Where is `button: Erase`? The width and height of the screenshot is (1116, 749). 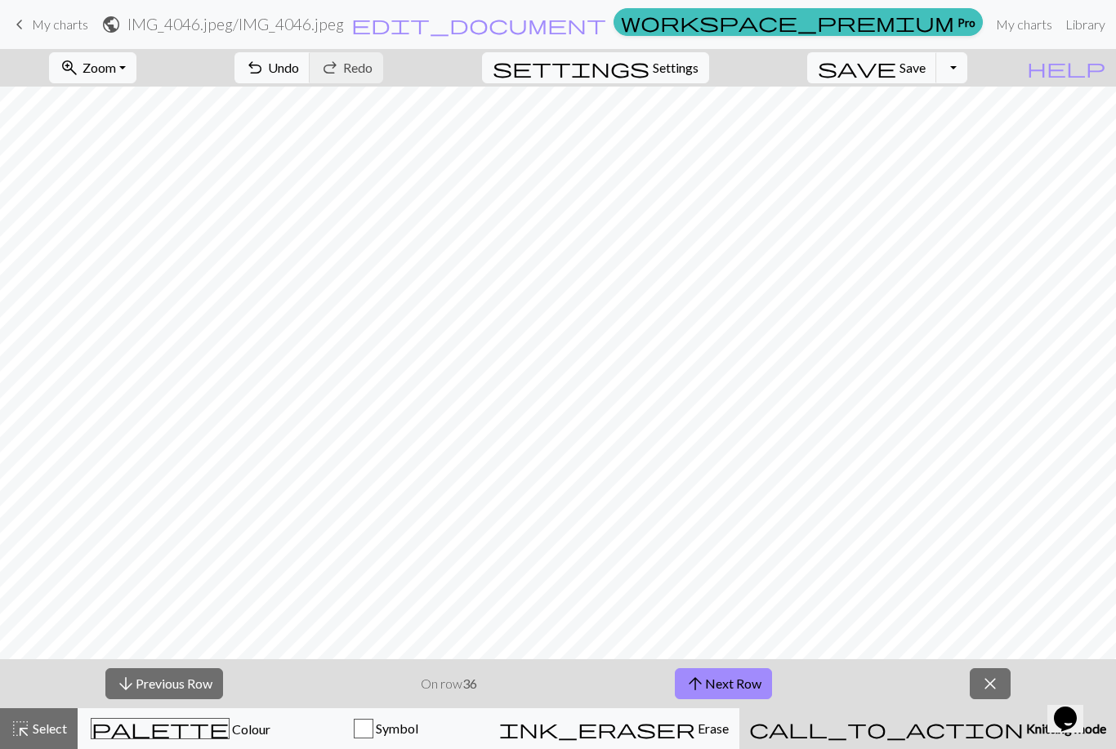 button: Erase is located at coordinates (614, 729).